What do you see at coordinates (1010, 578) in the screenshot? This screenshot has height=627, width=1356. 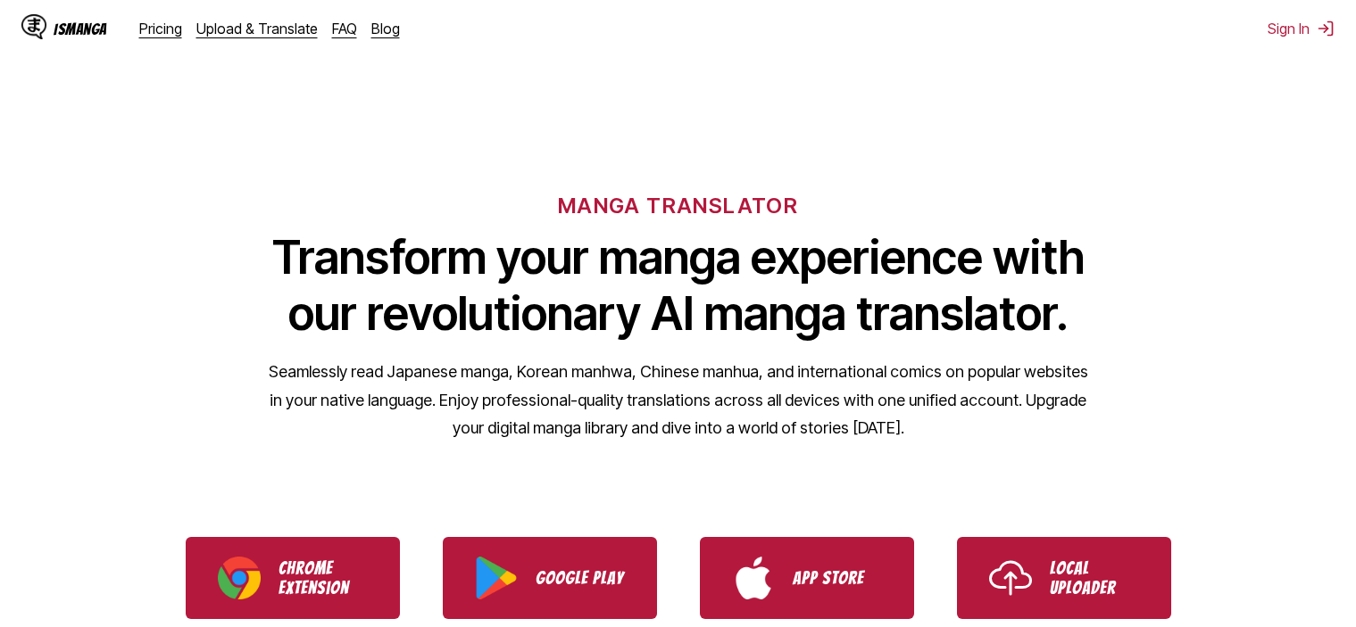 I see `img: Upload icon` at bounding box center [1010, 578].